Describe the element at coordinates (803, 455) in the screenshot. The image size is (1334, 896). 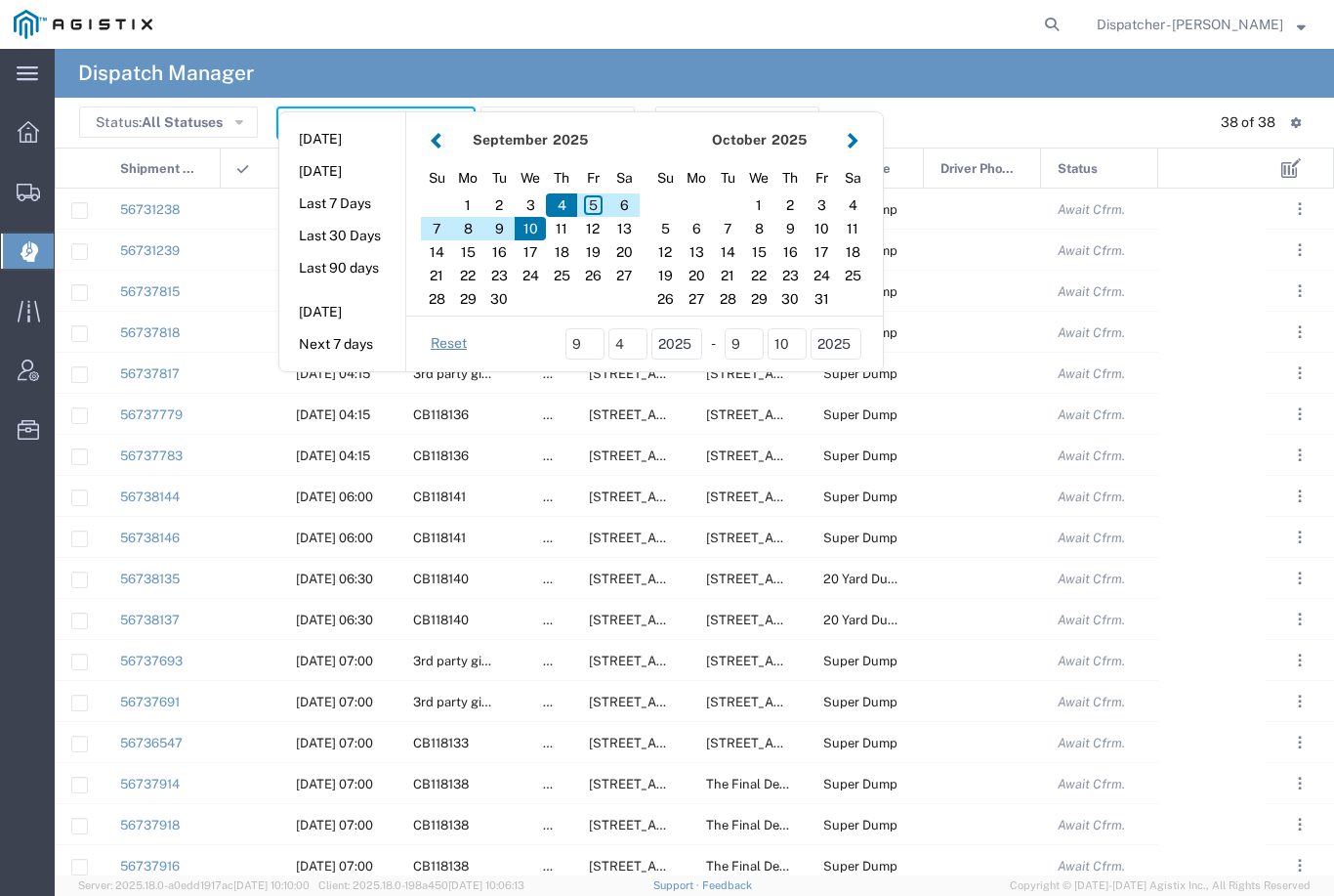
I see `span: 10936 Iron Mountain Rd, Redding, California, United States` at that location.